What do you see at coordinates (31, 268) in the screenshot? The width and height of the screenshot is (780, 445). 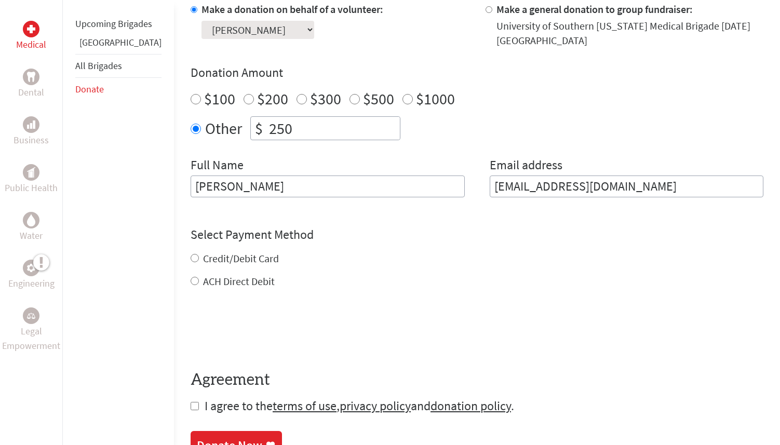 I see `div: Engineering` at bounding box center [31, 268].